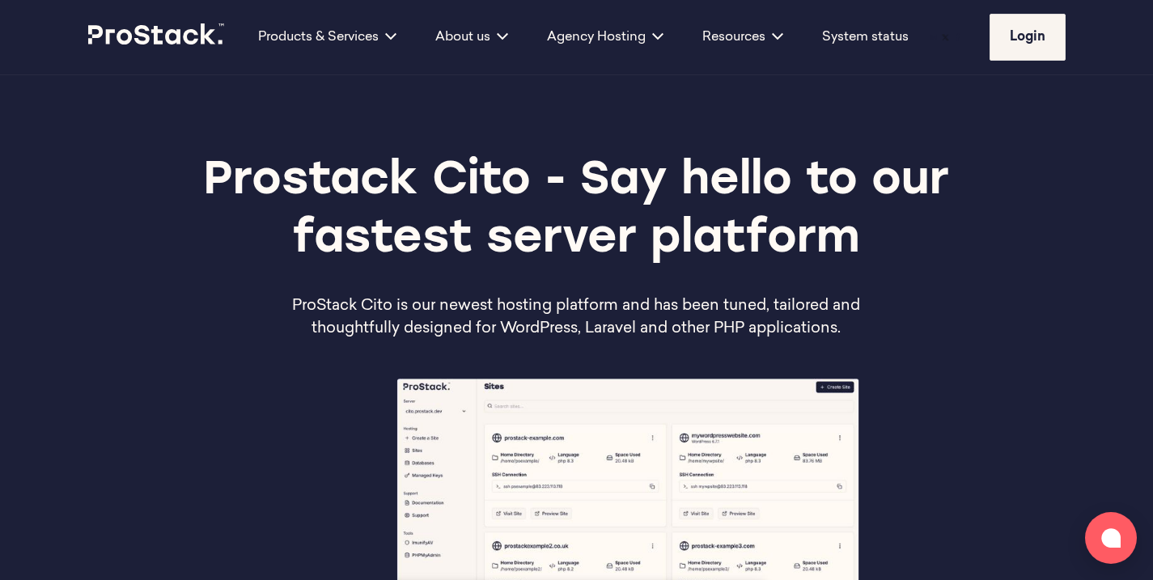  I want to click on a: System status, so click(865, 37).